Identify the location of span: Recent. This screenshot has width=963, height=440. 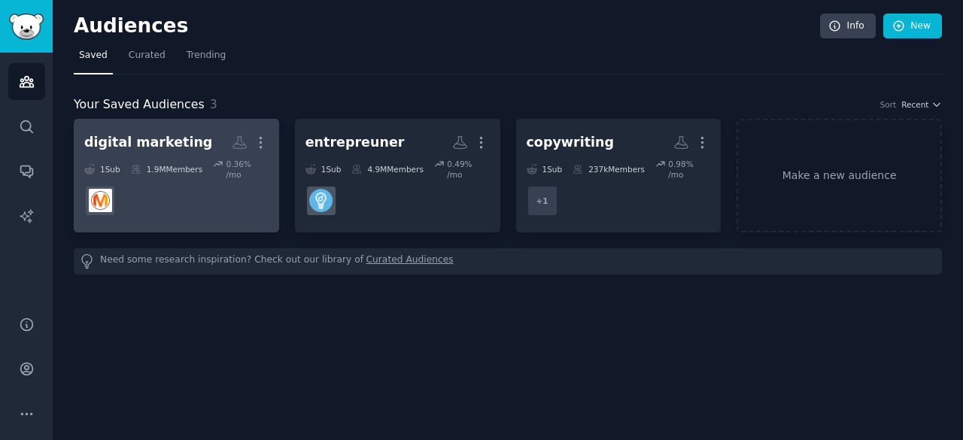
(915, 105).